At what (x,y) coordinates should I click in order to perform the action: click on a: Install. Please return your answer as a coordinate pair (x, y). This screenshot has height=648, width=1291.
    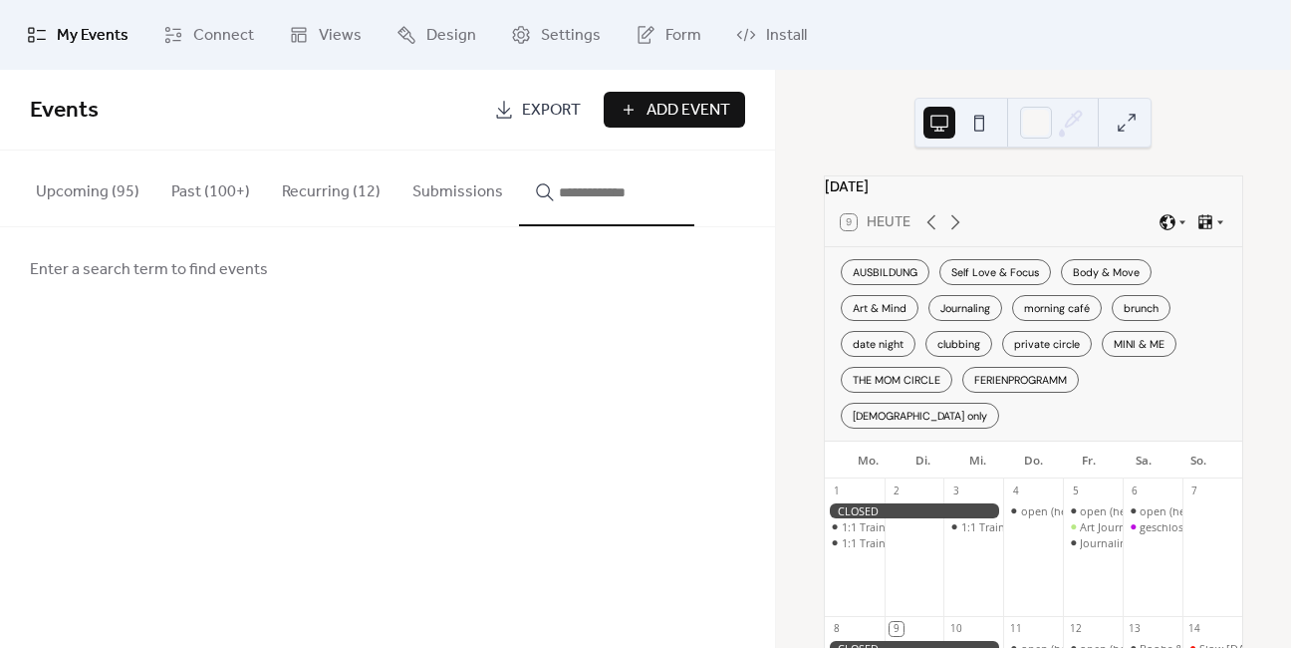
    Looking at the image, I should click on (771, 35).